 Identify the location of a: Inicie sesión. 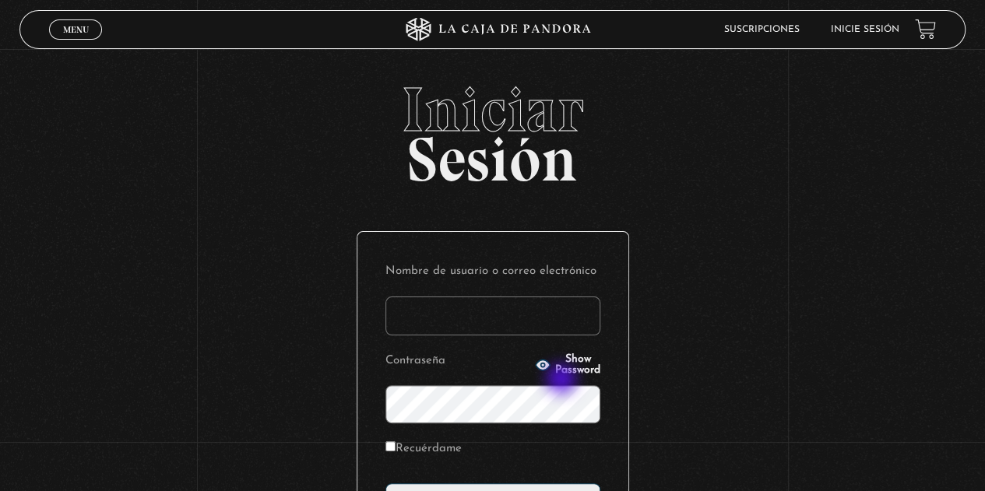
(865, 30).